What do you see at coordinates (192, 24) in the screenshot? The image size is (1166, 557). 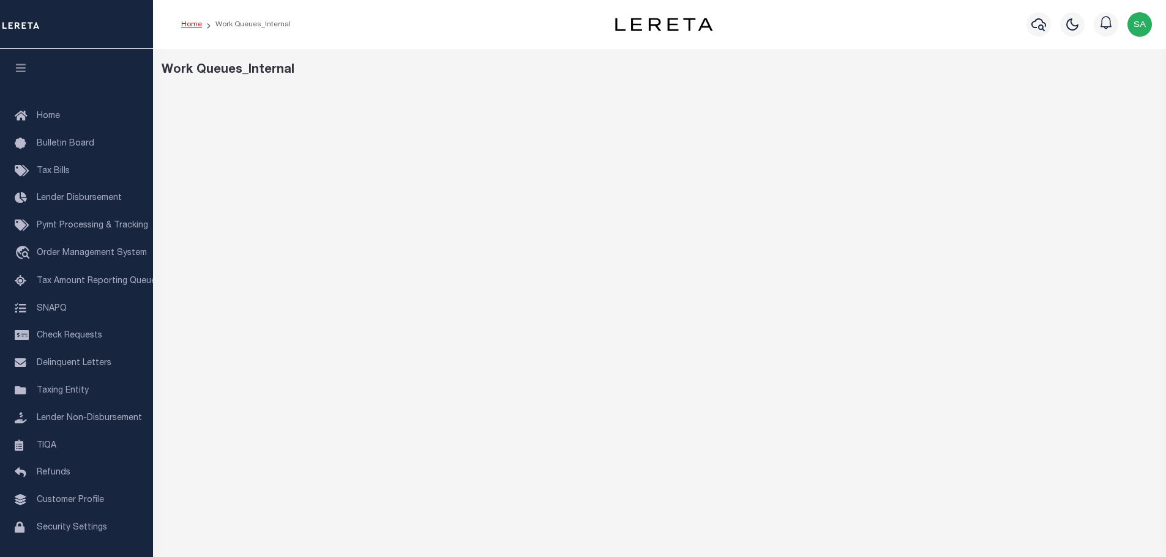 I see `a: Home` at bounding box center [192, 24].